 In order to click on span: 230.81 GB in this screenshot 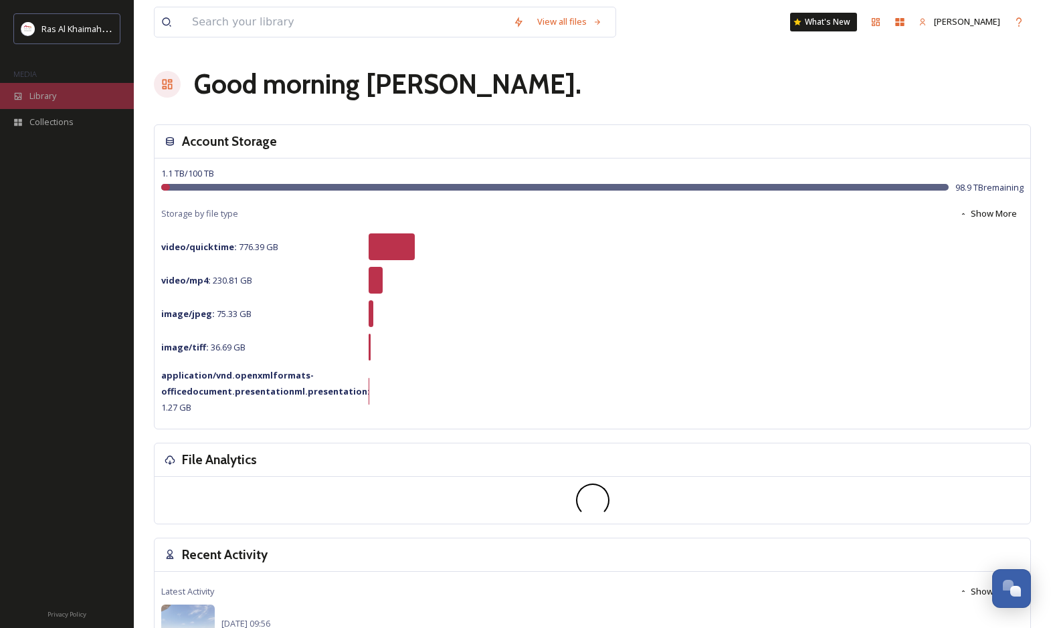, I will do `click(207, 280)`.